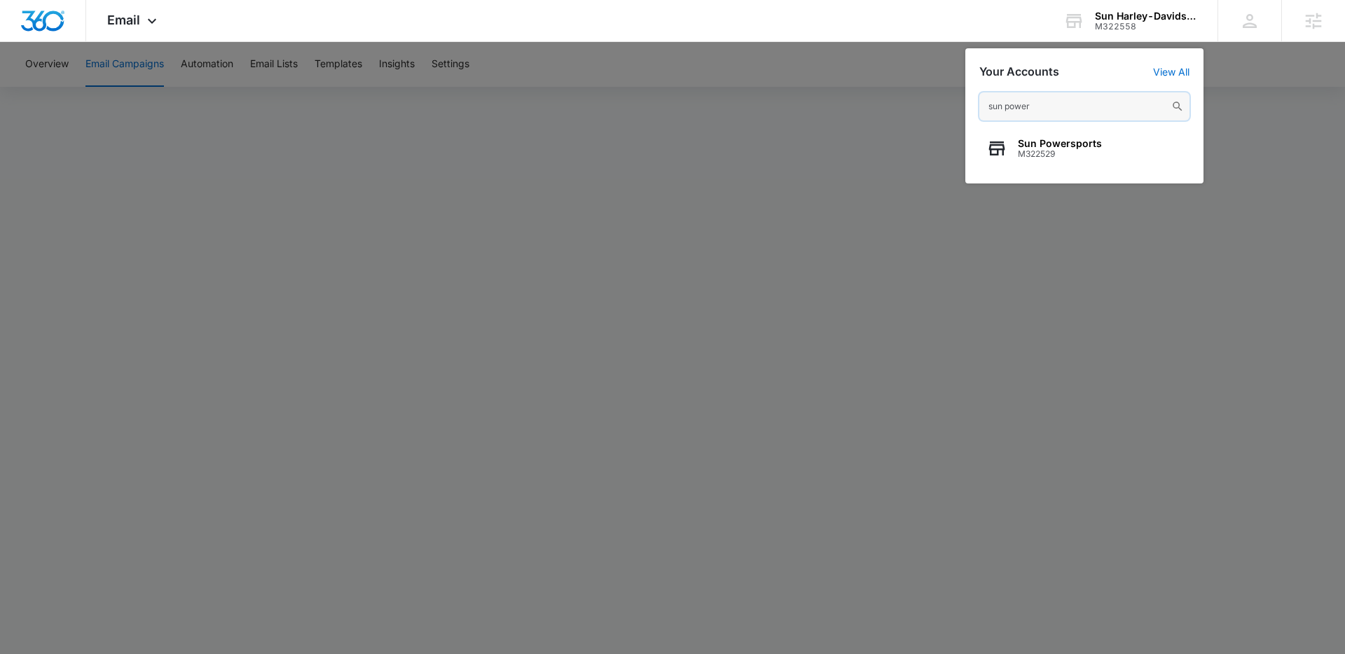 Image resolution: width=1345 pixels, height=654 pixels. What do you see at coordinates (1060, 154) in the screenshot?
I see `span: M322529` at bounding box center [1060, 154].